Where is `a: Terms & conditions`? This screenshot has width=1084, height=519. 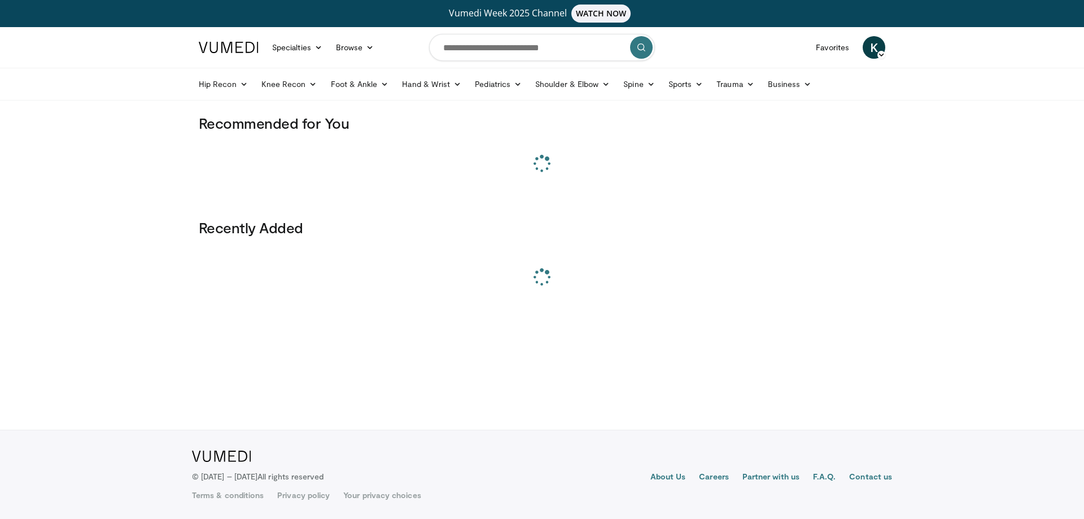
a: Terms & conditions is located at coordinates (227, 495).